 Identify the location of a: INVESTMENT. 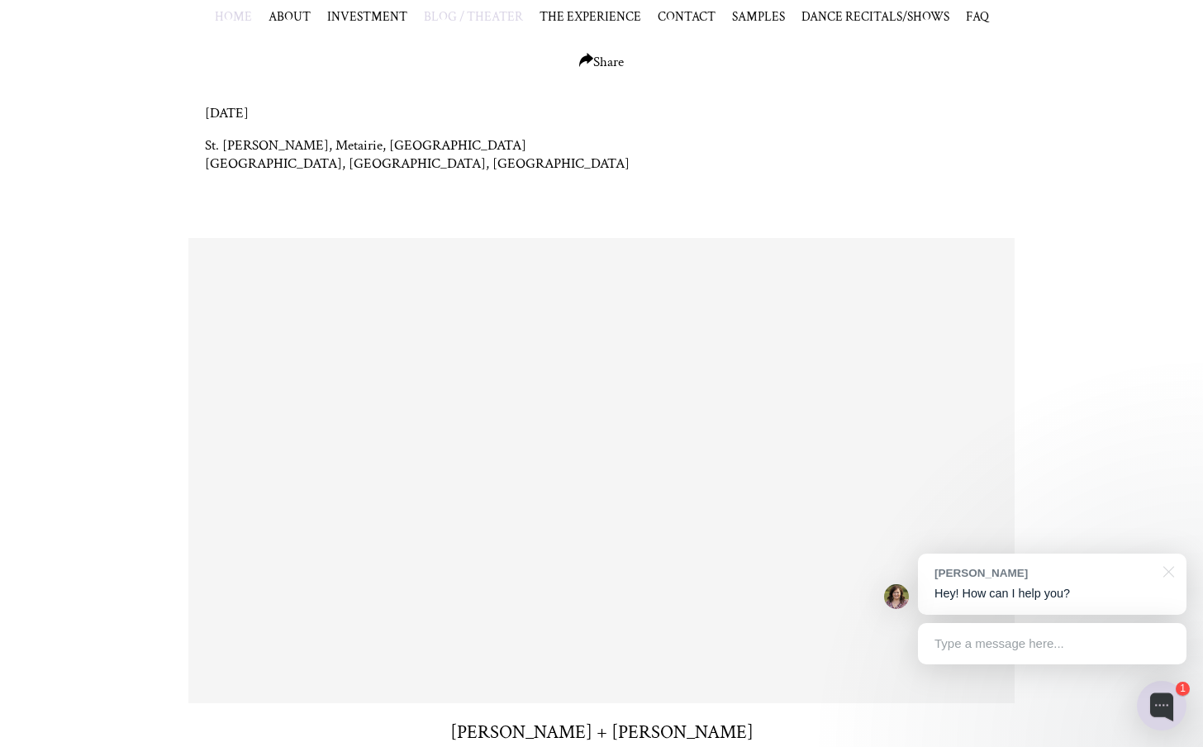
(367, 17).